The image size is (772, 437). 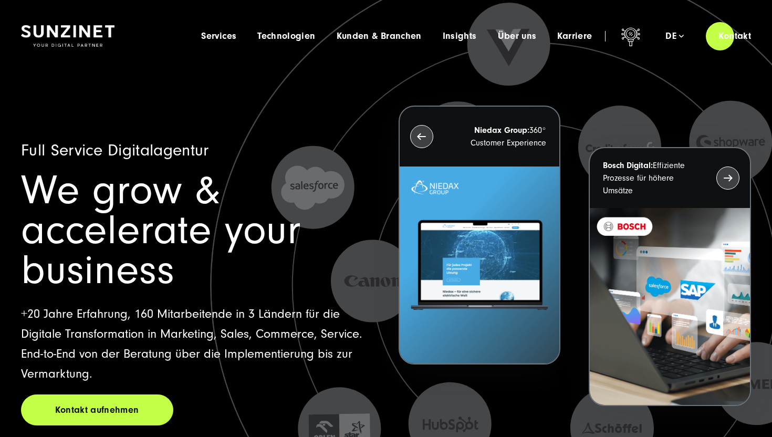 I want to click on button: Bosch Digital:Effiziente Prozesse für höhere Umsätze BOSCH - Kundeprojekt - Digital Transformatio..., so click(x=669, y=276).